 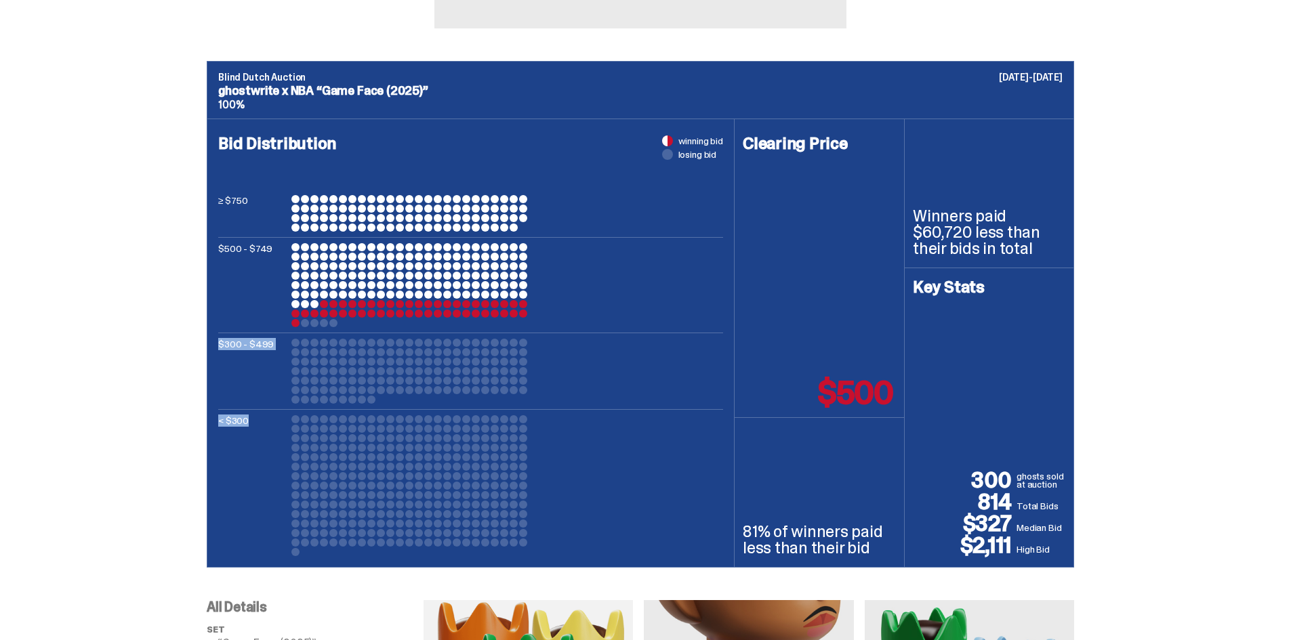 I want to click on p: $500, so click(x=855, y=393).